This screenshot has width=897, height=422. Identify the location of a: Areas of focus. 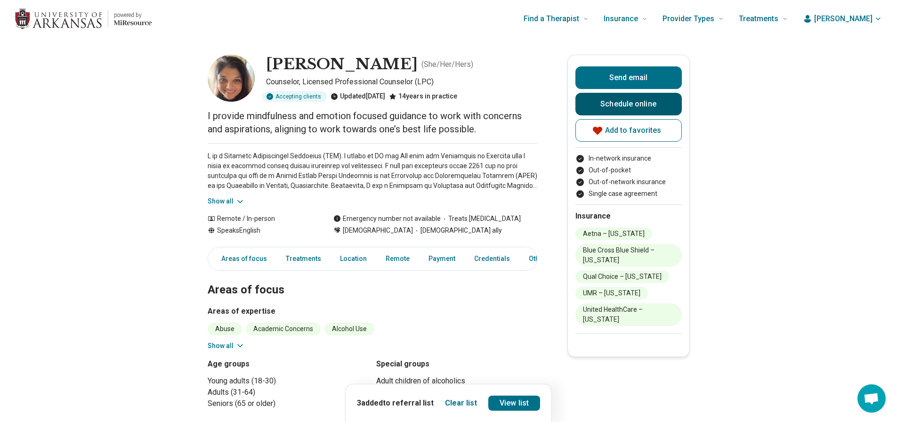
(241, 258).